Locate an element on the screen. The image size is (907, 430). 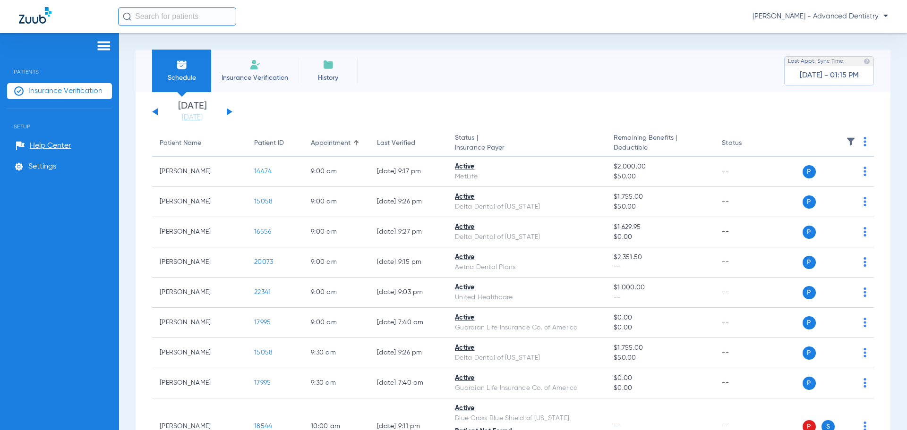
td: 9:30 AM is located at coordinates (336, 384).